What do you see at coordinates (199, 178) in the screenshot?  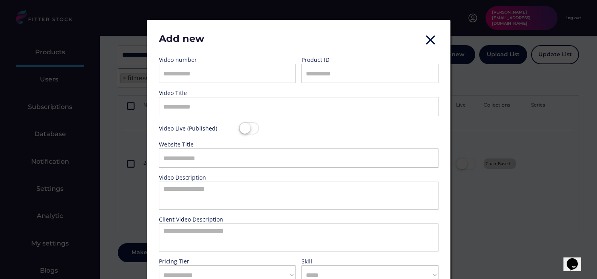 I see `div: Video Description` at bounding box center [199, 178].